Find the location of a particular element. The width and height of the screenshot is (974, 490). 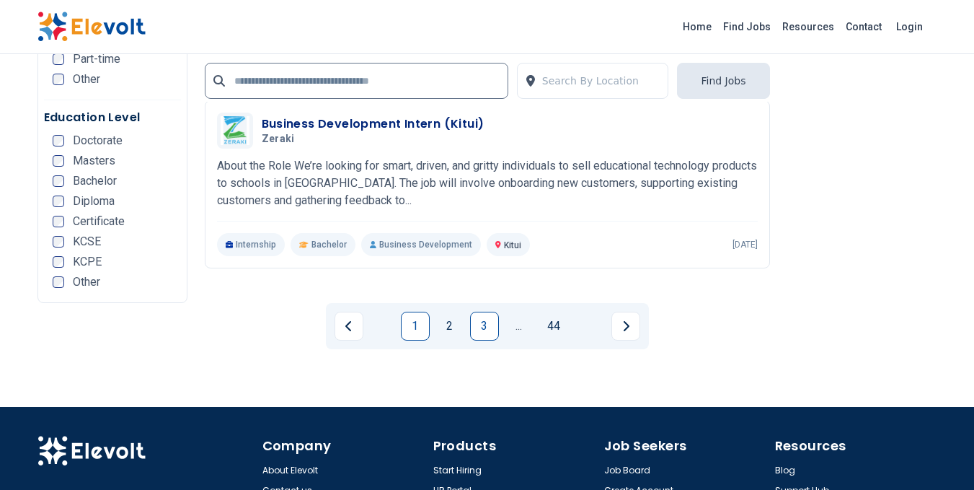

a: Start Hiring is located at coordinates (457, 470).